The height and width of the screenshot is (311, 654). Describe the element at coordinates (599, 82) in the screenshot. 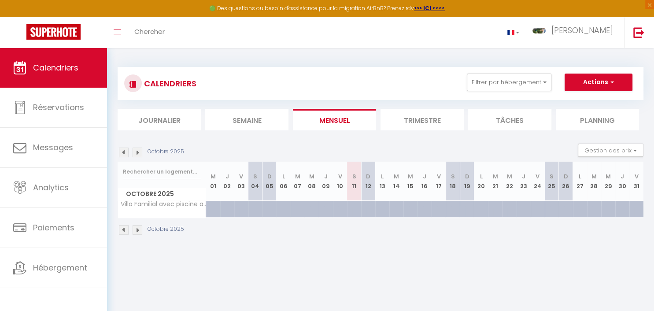

I see `button: Actions` at that location.